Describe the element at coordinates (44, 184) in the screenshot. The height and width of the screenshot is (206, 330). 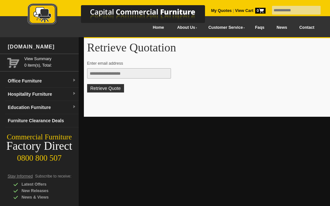
I see `div: Latest Offers` at that location.